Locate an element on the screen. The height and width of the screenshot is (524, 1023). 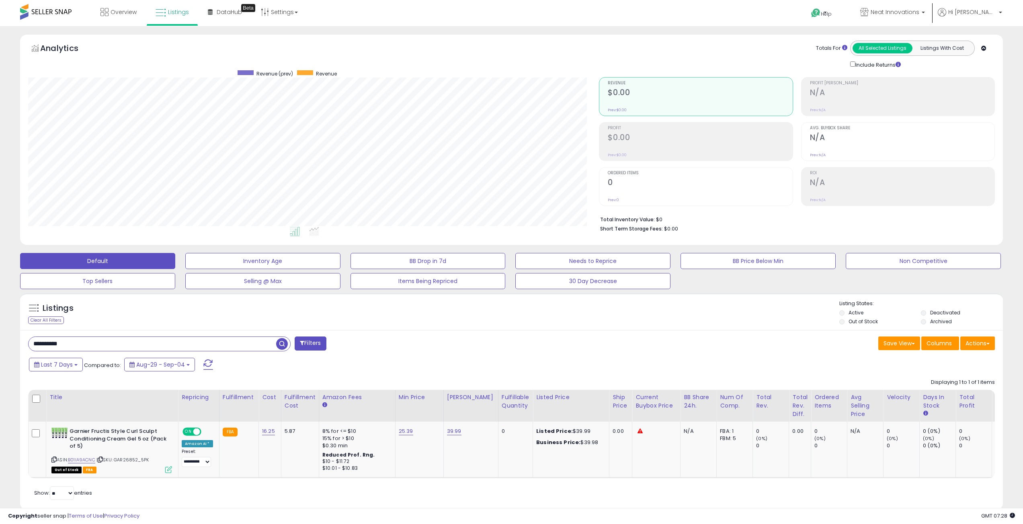
button: Aug-29 - Sep-04 is located at coordinates (160, 365).